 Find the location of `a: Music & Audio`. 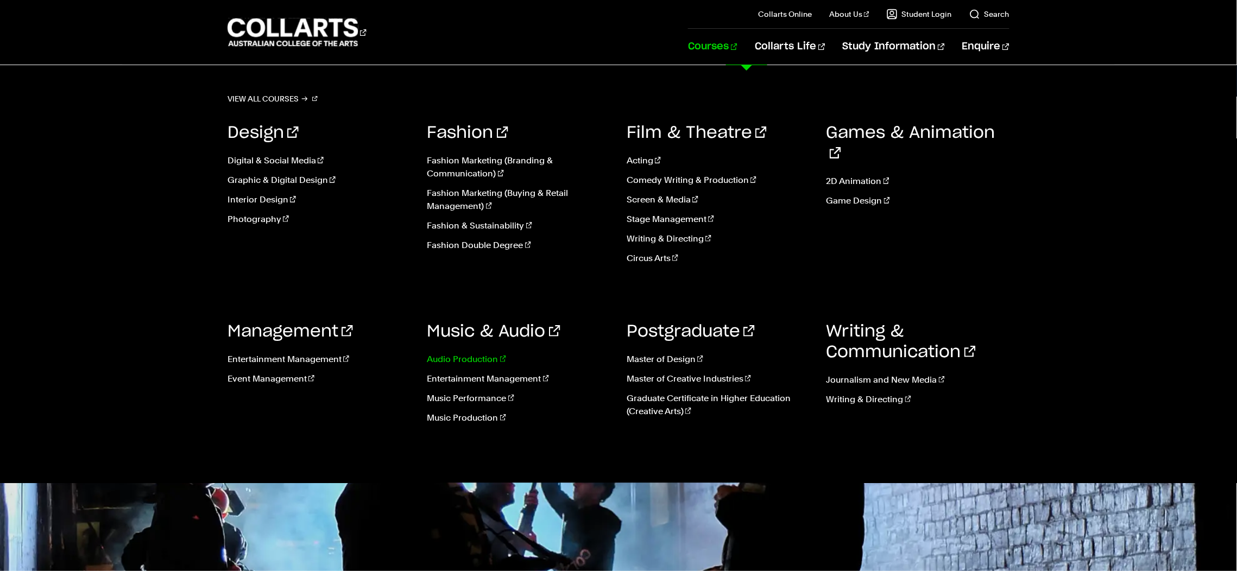

a: Music & Audio is located at coordinates (494, 332).